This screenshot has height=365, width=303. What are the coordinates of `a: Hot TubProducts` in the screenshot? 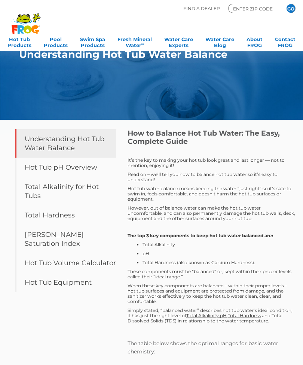 It's located at (19, 42).